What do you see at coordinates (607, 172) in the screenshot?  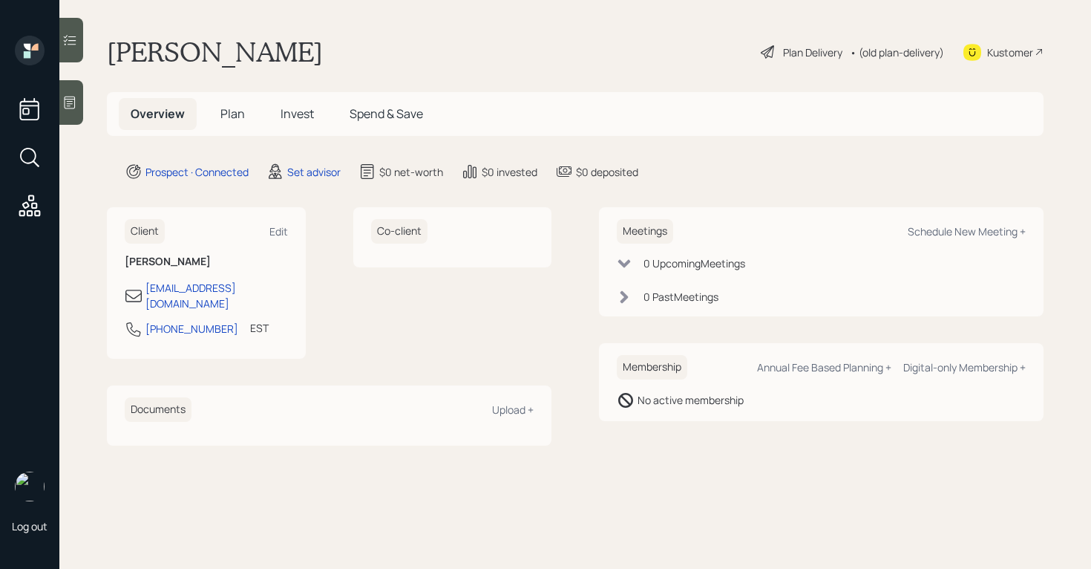 I see `div: $0 deposited` at bounding box center [607, 172].